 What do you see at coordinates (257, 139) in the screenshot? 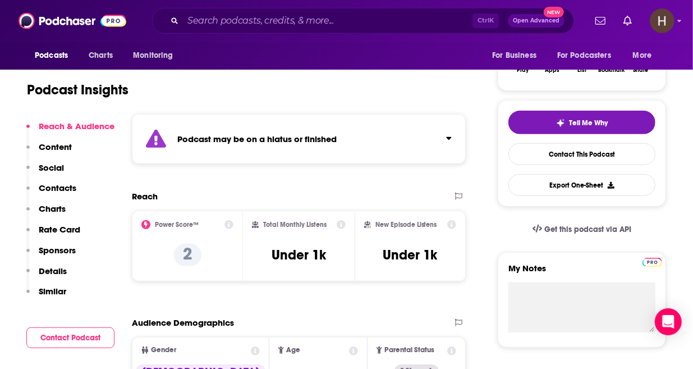
I see `strong: Podcast may be on a hiatus or finished` at bounding box center [257, 139].